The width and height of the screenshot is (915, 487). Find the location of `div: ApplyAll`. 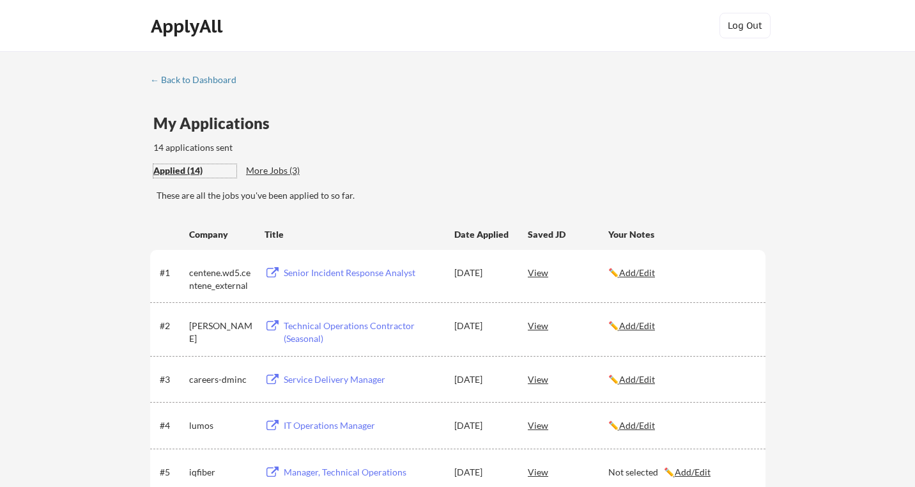

div: ApplyAll is located at coordinates (188, 26).